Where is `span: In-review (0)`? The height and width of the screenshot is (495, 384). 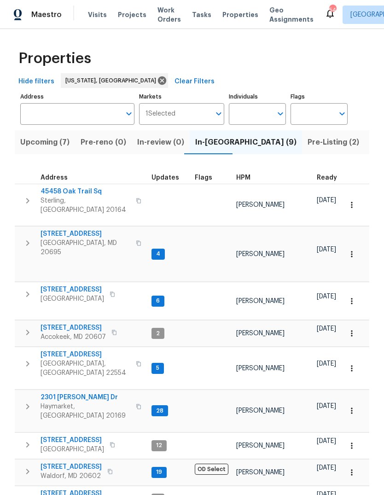
span: In-review (0) is located at coordinates (161, 142).